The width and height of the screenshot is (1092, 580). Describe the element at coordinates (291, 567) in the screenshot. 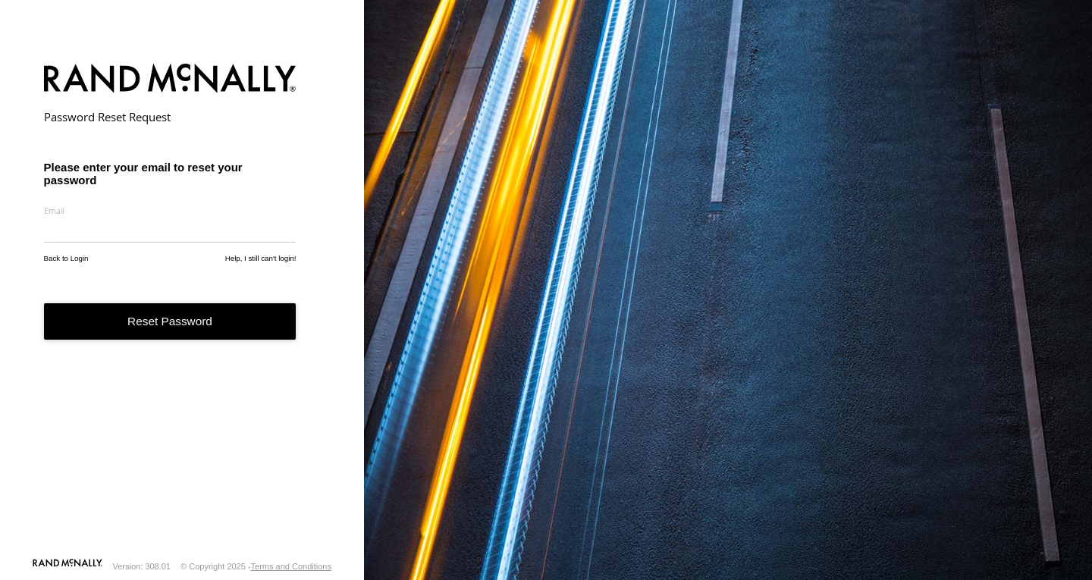

I see `a: Terms and Conditions` at that location.